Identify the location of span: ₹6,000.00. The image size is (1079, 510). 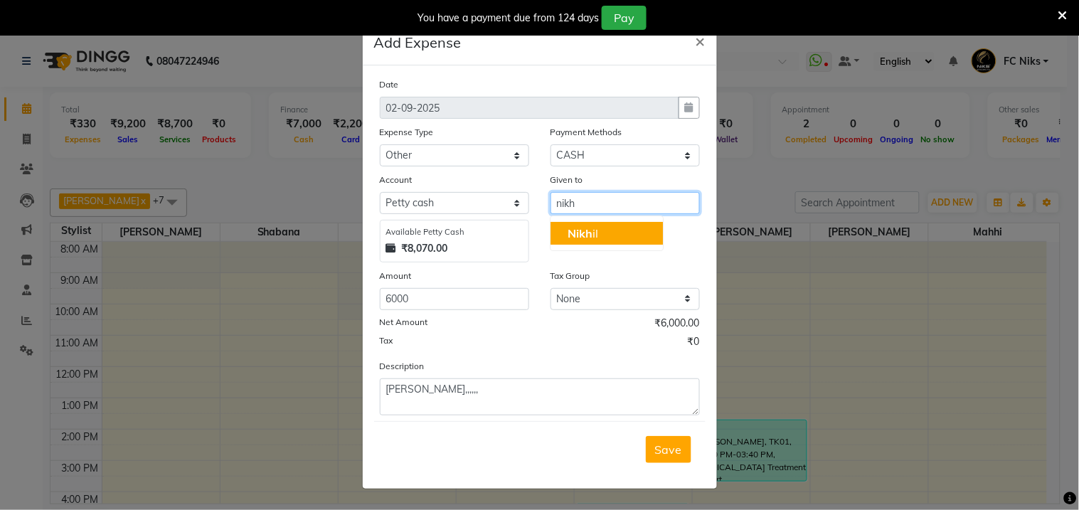
(677, 325).